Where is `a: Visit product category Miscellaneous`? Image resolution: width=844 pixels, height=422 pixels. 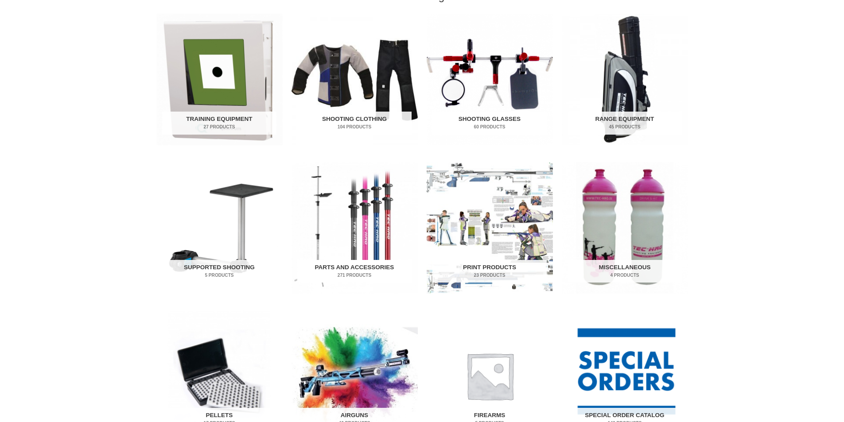
a: Visit product category Miscellaneous is located at coordinates (625, 228).